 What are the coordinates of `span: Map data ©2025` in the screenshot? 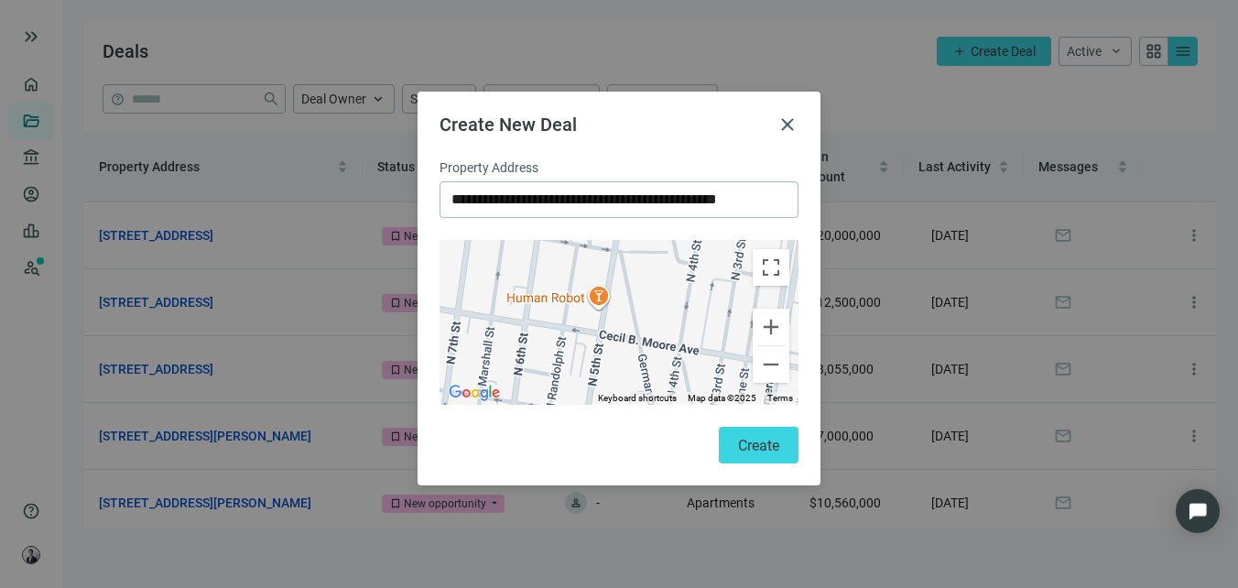 It's located at (721, 397).